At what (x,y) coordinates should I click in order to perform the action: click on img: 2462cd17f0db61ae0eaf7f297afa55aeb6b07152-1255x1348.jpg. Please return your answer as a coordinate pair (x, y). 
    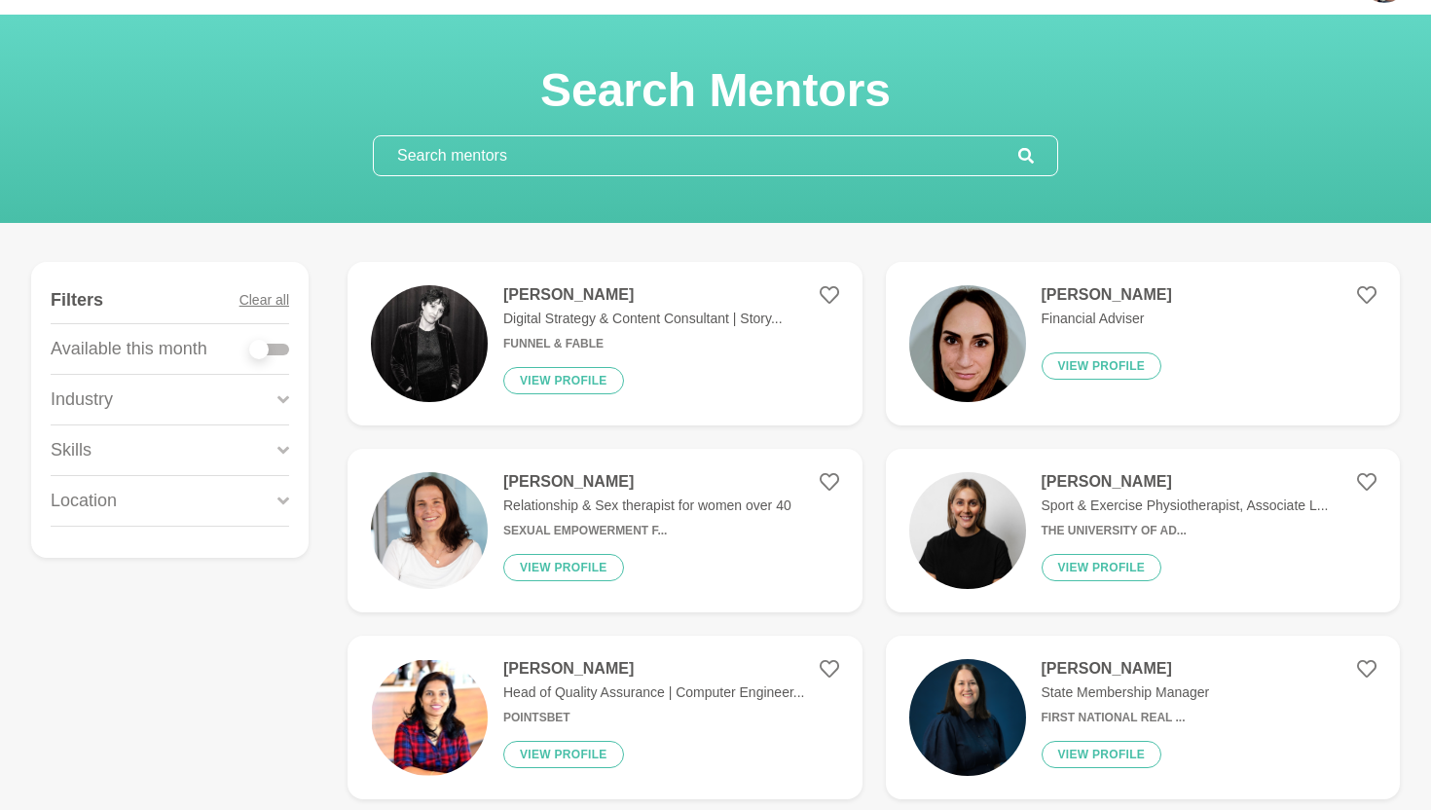
    Looking at the image, I should click on (968, 344).